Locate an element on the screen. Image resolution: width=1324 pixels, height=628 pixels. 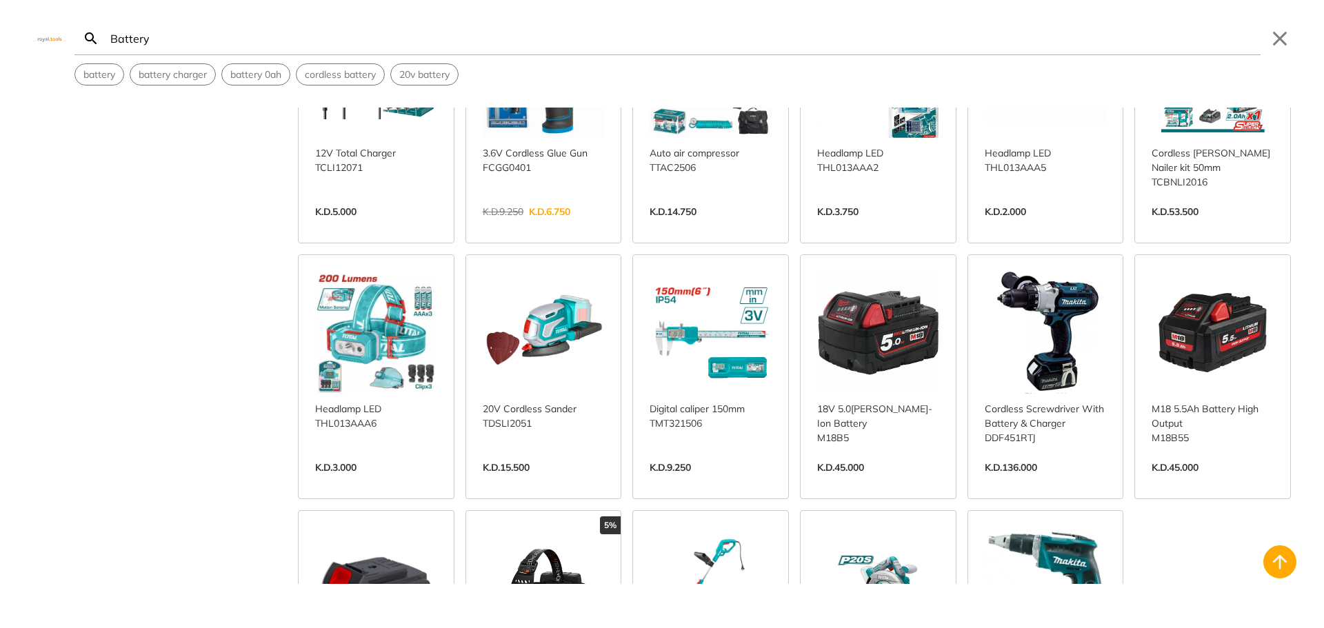
button: Select suggestion: battery 0ah is located at coordinates (256, 74).